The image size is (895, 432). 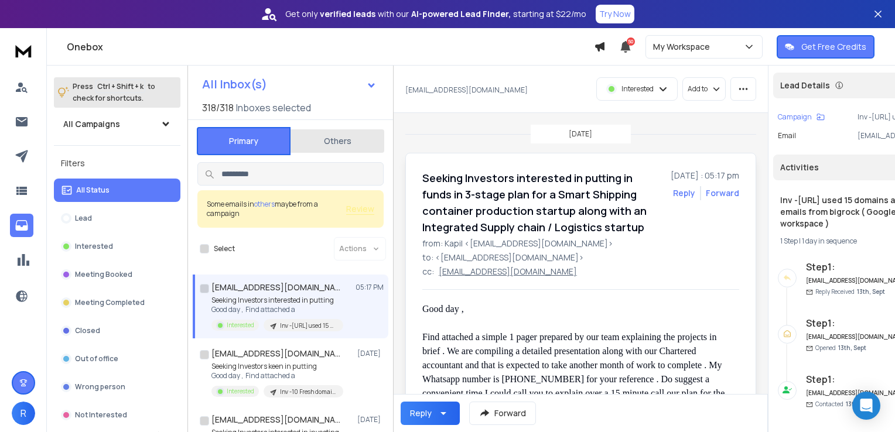 I want to click on label: Select, so click(x=224, y=249).